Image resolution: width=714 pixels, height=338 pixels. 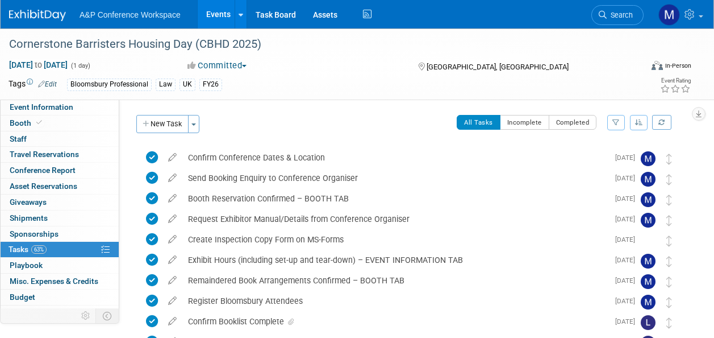 I want to click on div: Register Bloomsbury Attendees, so click(x=395, y=301).